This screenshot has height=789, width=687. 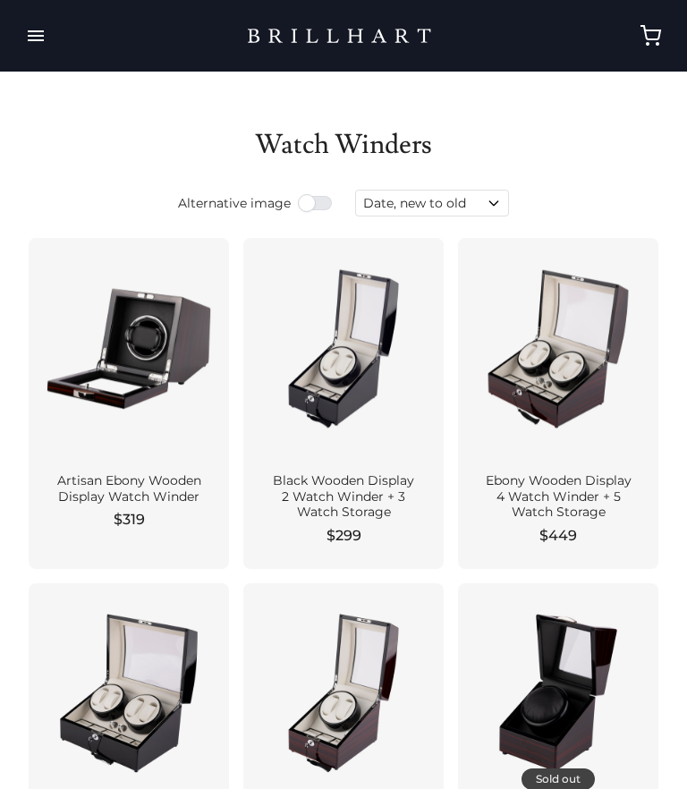 What do you see at coordinates (129, 404) in the screenshot?
I see `a: Artisan Ebony Wooden Display Watch Winder $319` at bounding box center [129, 404].